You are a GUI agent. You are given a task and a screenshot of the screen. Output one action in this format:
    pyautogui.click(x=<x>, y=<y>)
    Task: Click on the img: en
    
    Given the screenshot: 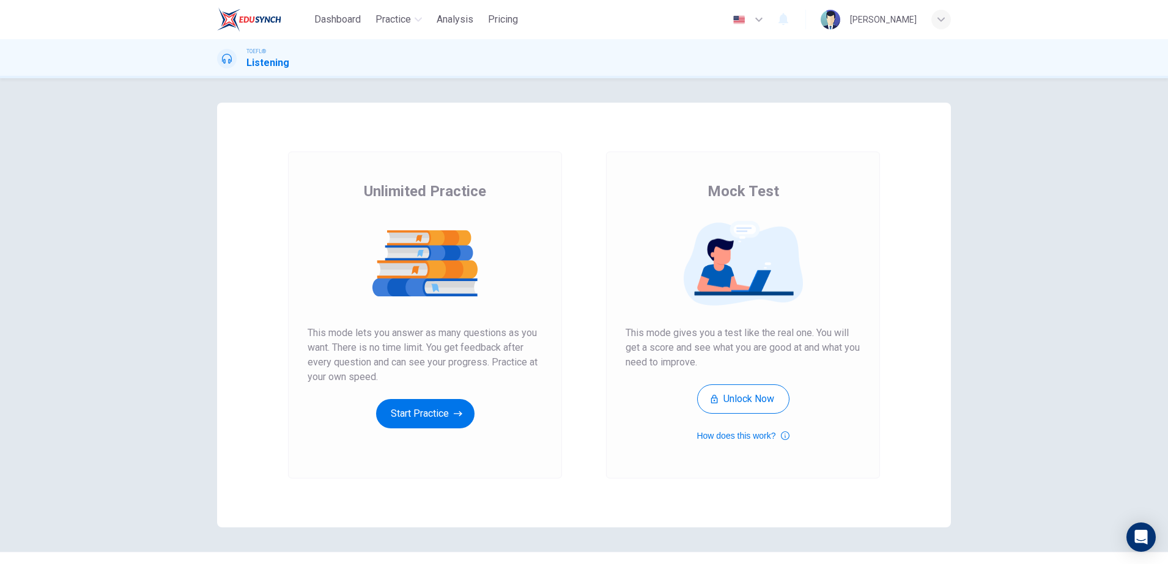 What is the action you would take?
    pyautogui.click(x=739, y=20)
    